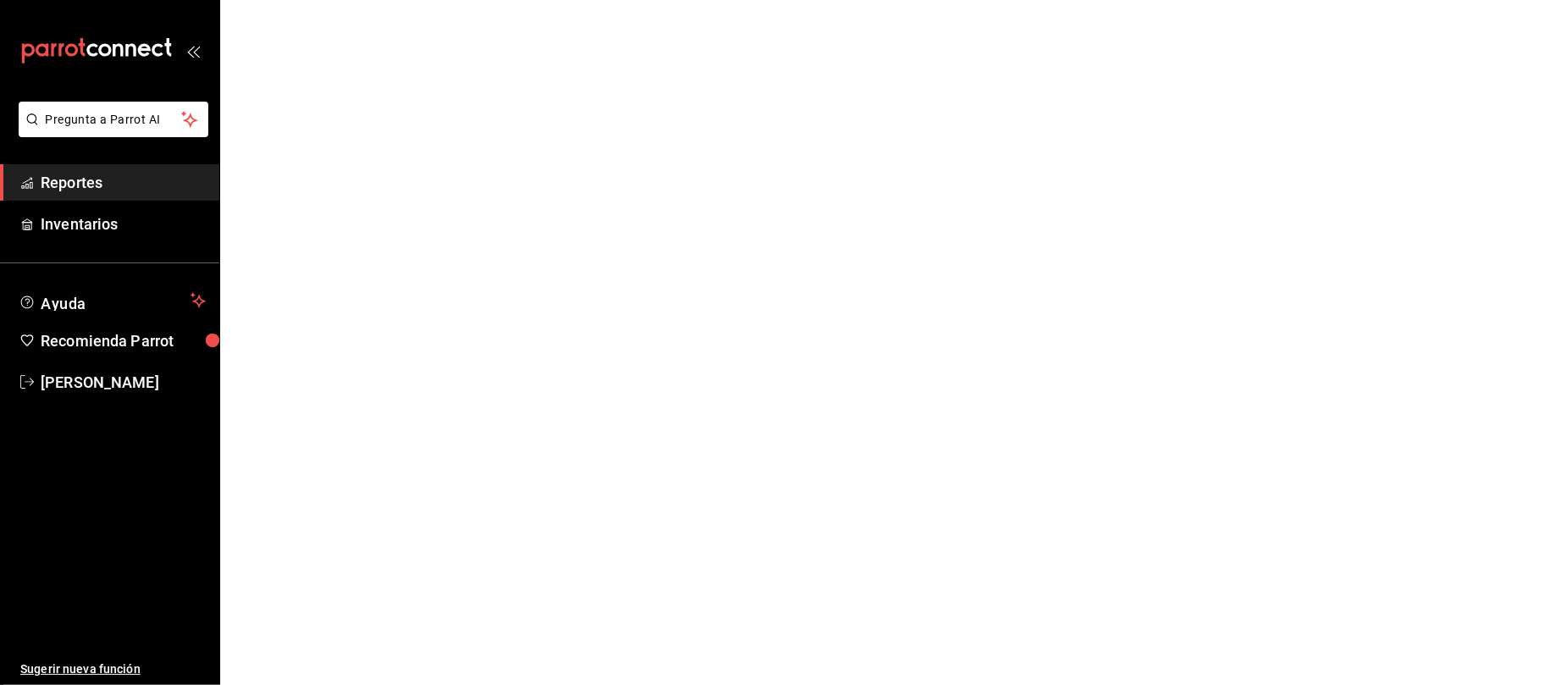 The height and width of the screenshot is (685, 1542). I want to click on span: Inventarios, so click(123, 224).